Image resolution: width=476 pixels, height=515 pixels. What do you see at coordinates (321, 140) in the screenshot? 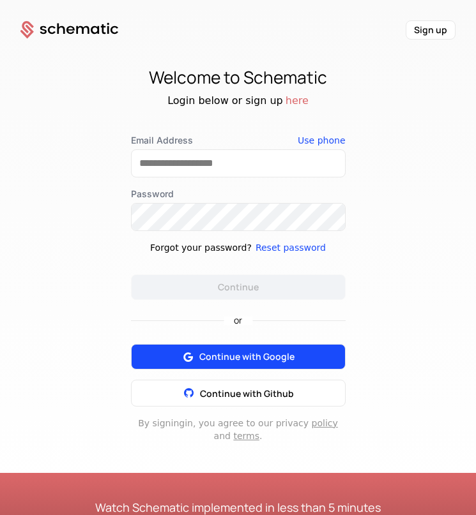
I see `button: Use phone` at bounding box center [321, 140].